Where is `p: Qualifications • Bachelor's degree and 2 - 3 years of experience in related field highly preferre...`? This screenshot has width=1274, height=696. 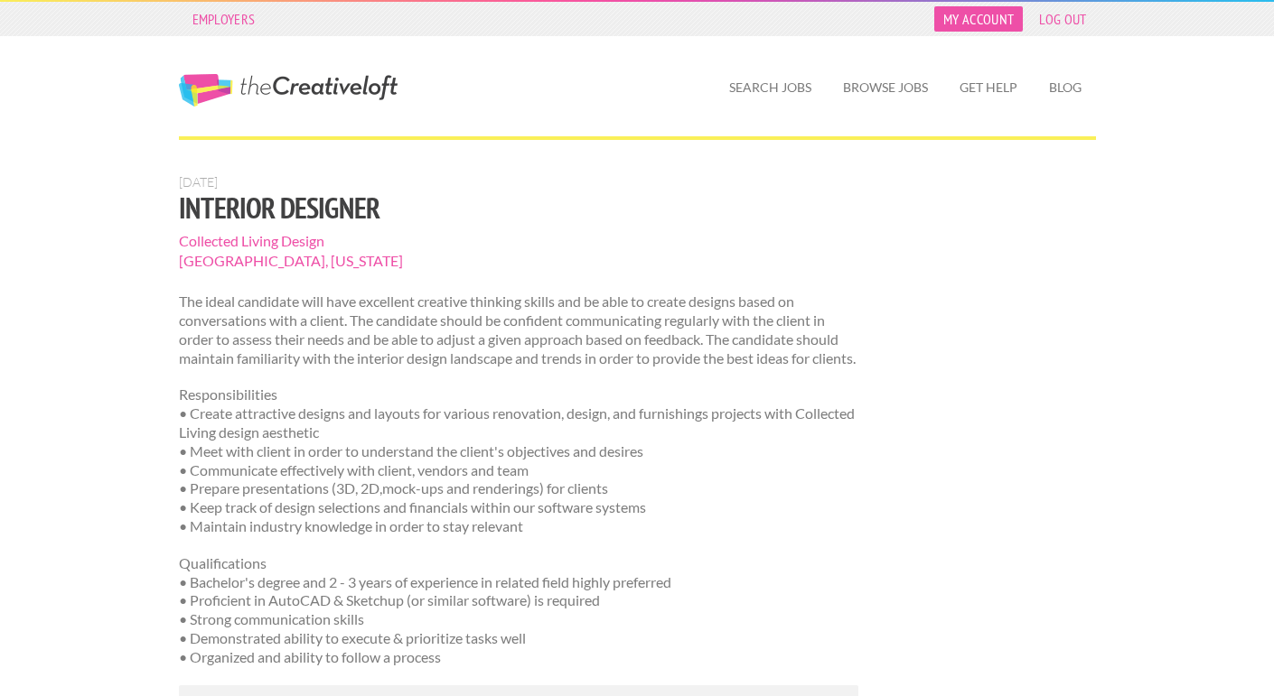 p: Qualifications • Bachelor's degree and 2 - 3 years of experience in related field highly preferre... is located at coordinates (518, 611).